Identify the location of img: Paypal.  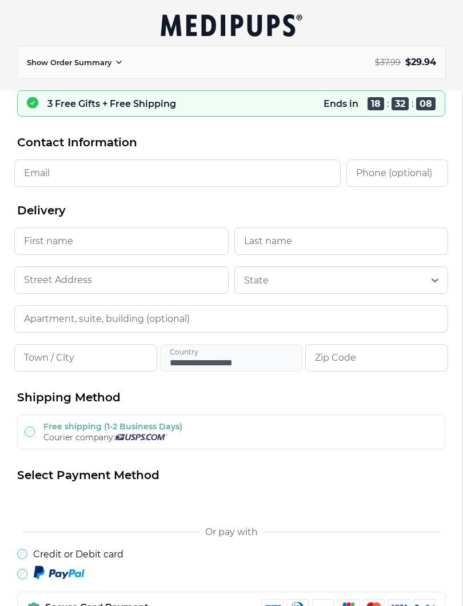
(59, 573).